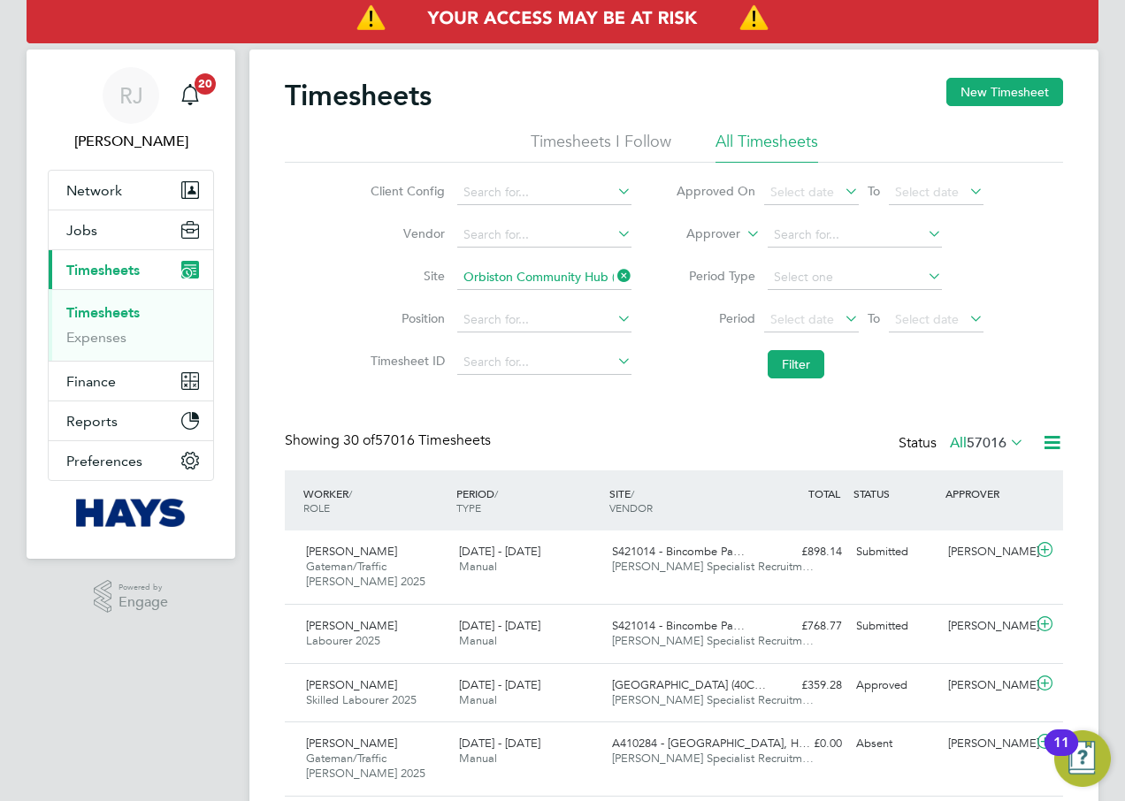 The width and height of the screenshot is (1125, 801). Describe the element at coordinates (104, 461) in the screenshot. I see `span: Preferences` at that location.